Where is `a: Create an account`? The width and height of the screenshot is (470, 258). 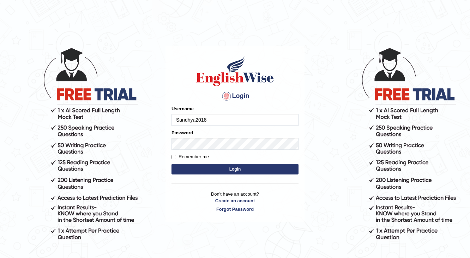
a: Create an account is located at coordinates (235, 201).